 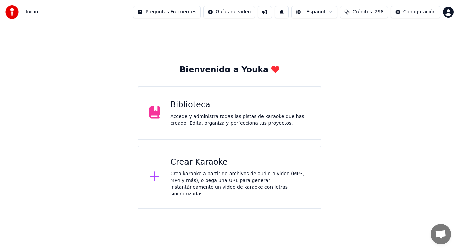 I want to click on button: Créditos298, so click(x=364, y=12).